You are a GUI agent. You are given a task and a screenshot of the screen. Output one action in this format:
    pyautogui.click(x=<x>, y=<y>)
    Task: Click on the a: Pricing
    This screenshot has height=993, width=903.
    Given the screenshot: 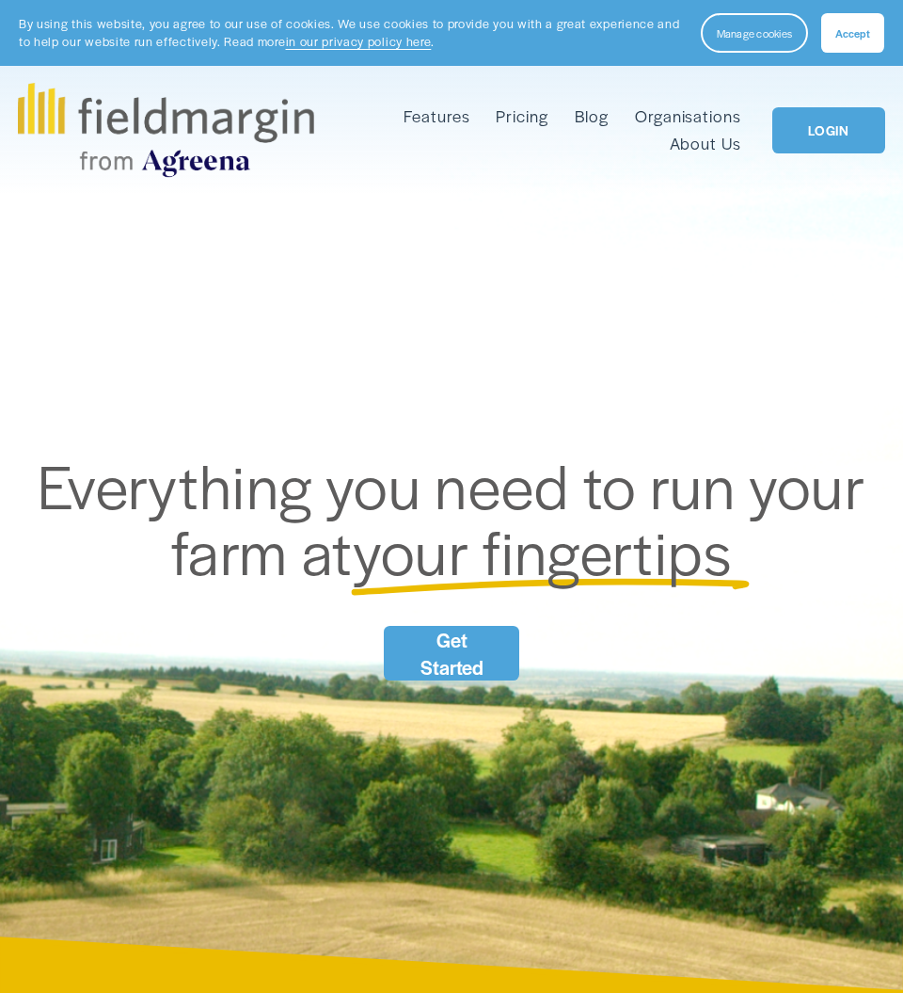 What is the action you would take?
    pyautogui.click(x=521, y=116)
    